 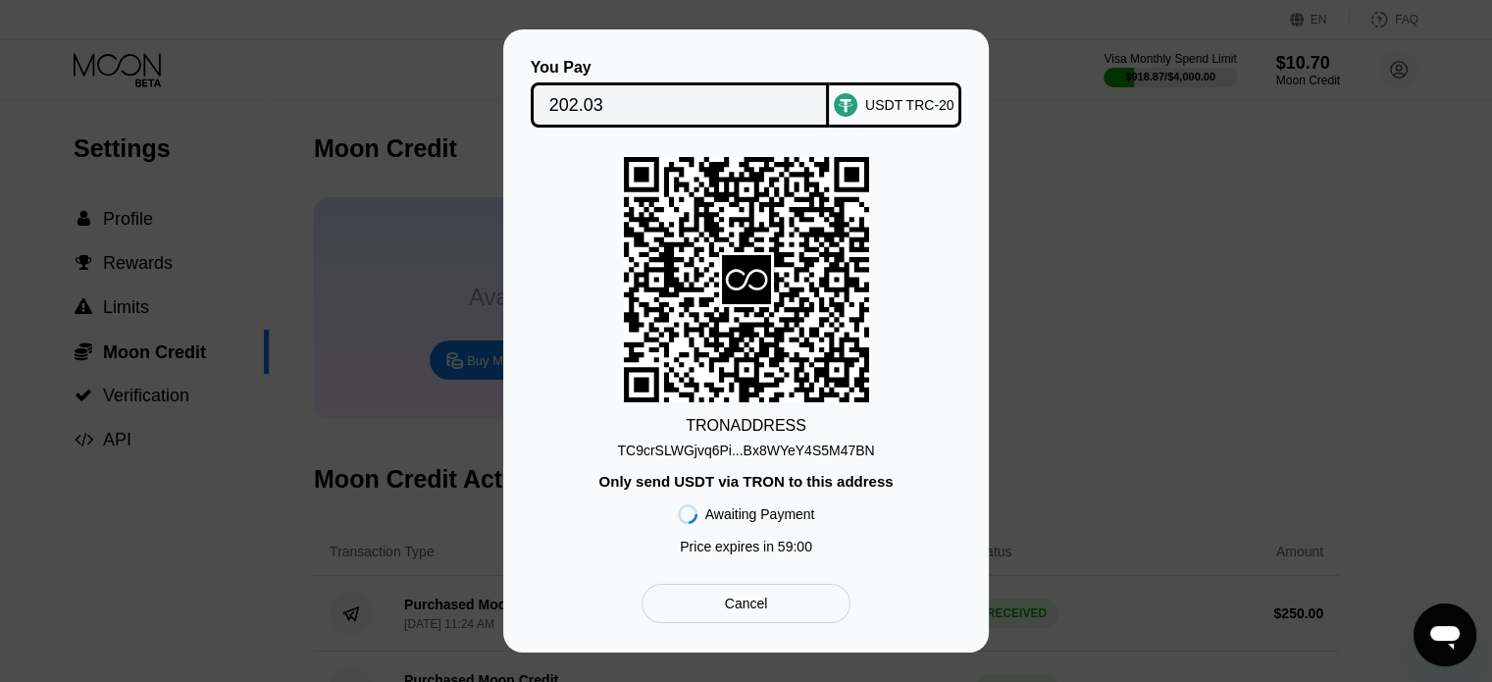 I want to click on div: You PayUSDT TRC-20, so click(x=745, y=93).